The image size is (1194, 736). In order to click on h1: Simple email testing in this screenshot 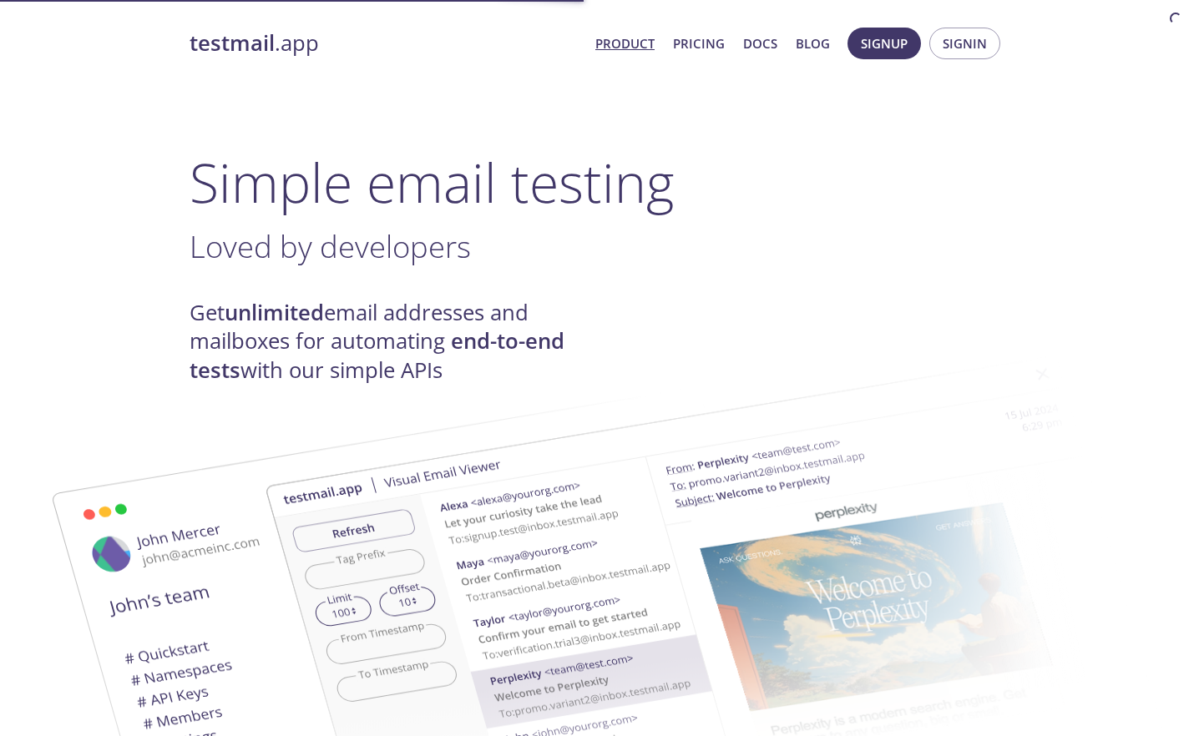, I will do `click(597, 182)`.